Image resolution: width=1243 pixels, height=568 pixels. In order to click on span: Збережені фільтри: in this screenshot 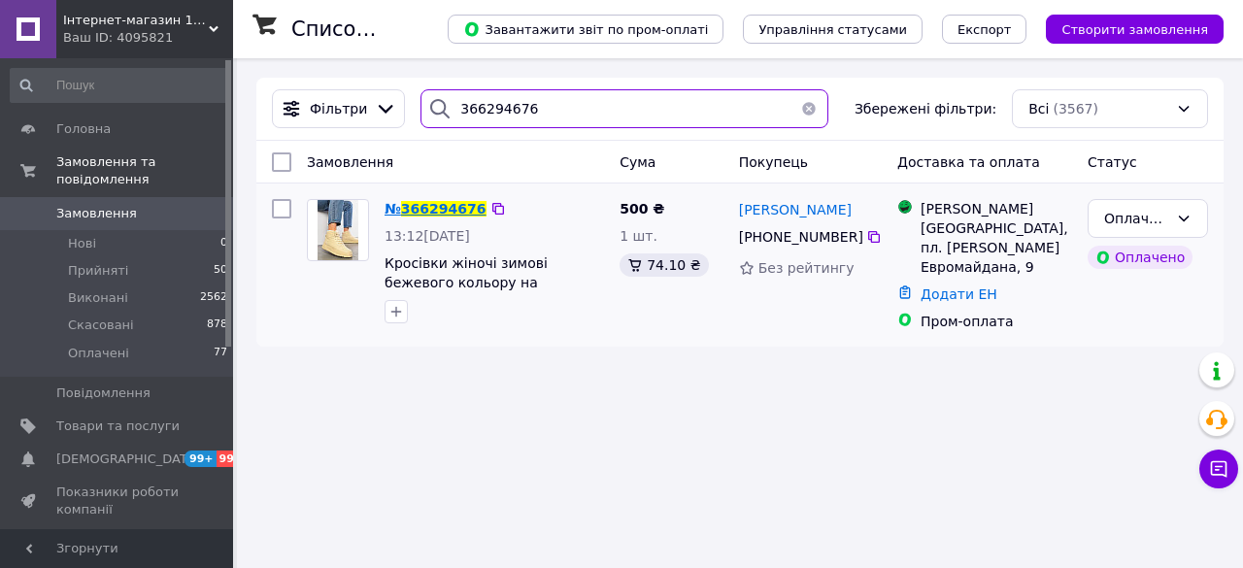, I will do `click(926, 109)`.